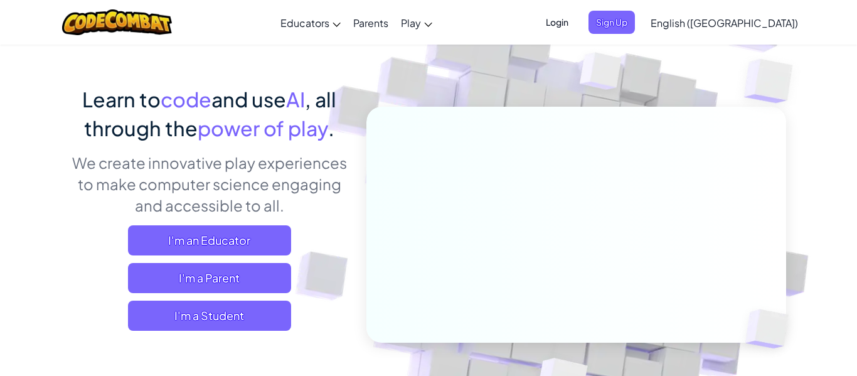 Image resolution: width=857 pixels, height=376 pixels. What do you see at coordinates (311, 23) in the screenshot?
I see `a: Educators` at bounding box center [311, 23].